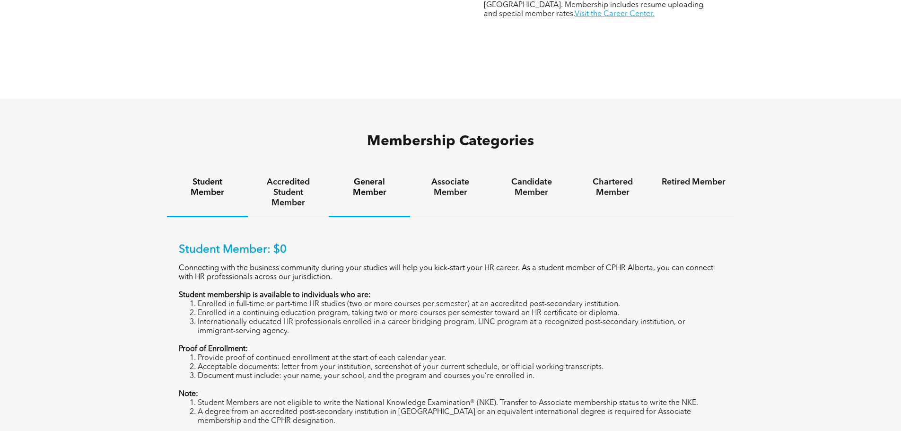 The width and height of the screenshot is (901, 431). What do you see at coordinates (188, 394) in the screenshot?
I see `strong: Note:` at bounding box center [188, 394].